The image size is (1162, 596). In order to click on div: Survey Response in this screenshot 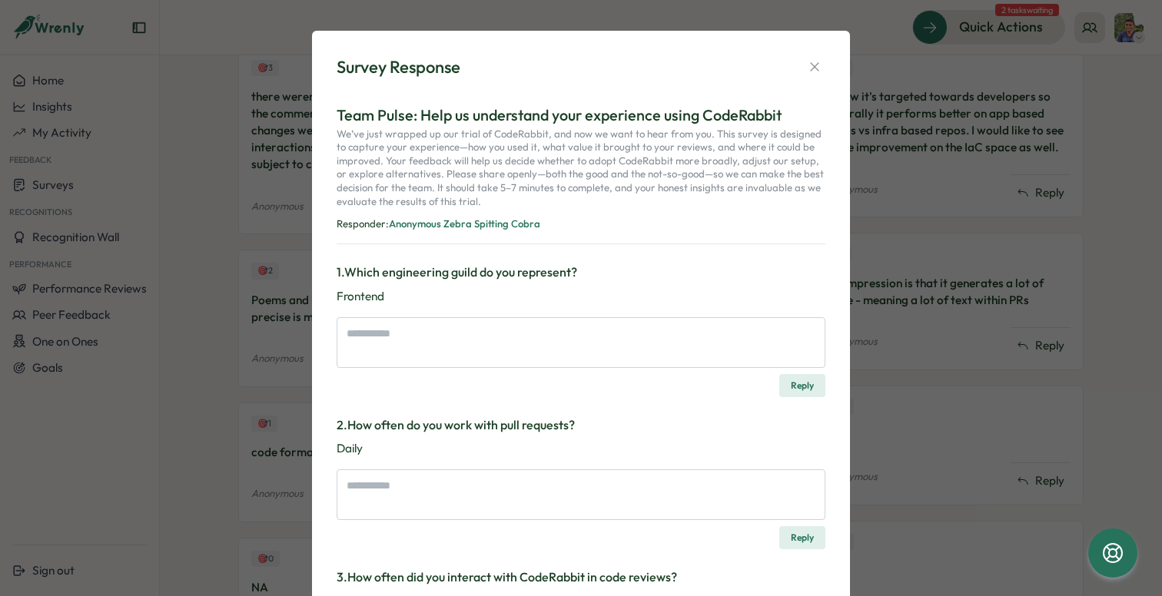, I will do `click(398, 67)`.